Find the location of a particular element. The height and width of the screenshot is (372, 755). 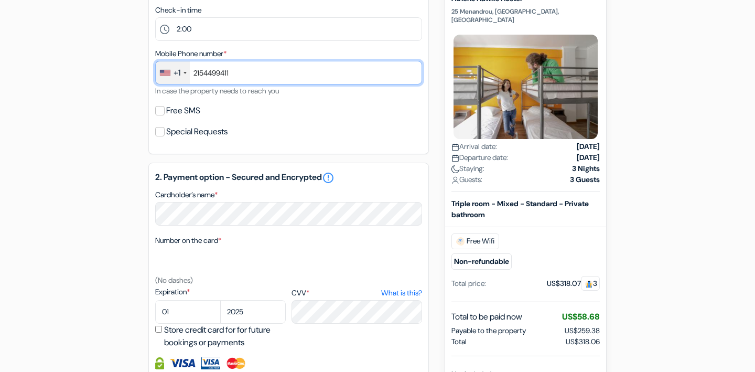

span: Guests: is located at coordinates (467, 179).